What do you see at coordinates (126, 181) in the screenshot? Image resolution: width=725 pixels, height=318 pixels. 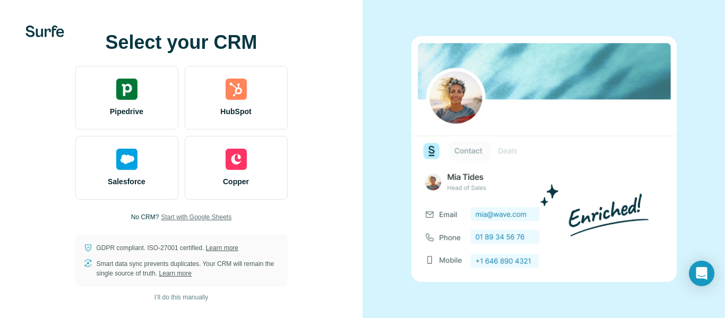 I see `span: Salesforce` at bounding box center [126, 181].